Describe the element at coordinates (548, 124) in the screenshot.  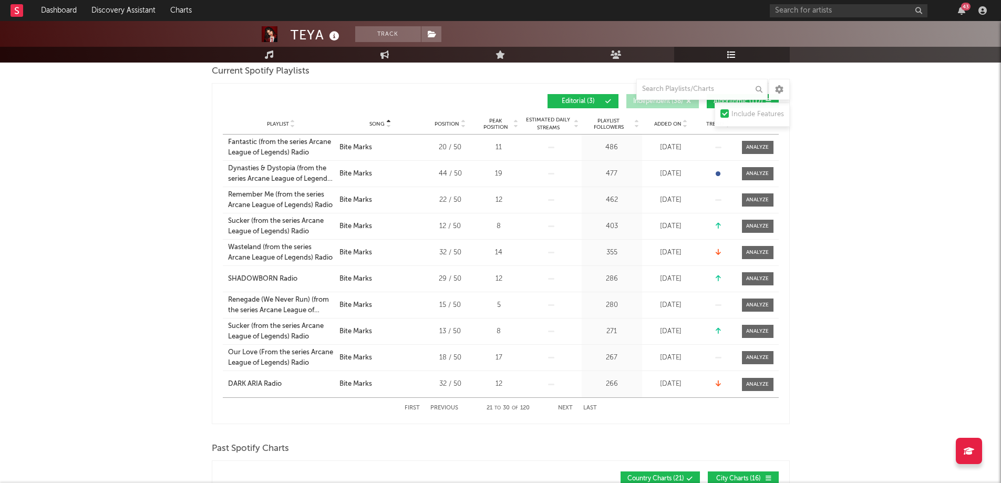
I see `span: Estimated Daily Streams` at that location.